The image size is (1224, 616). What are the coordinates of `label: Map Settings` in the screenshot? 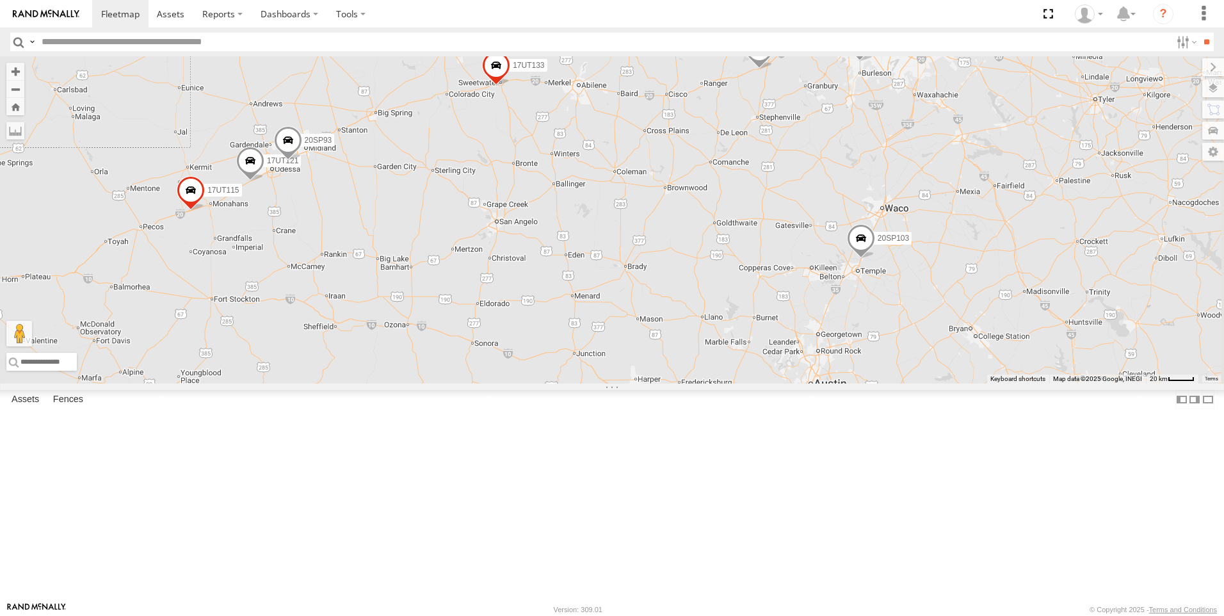 It's located at (1214, 152).